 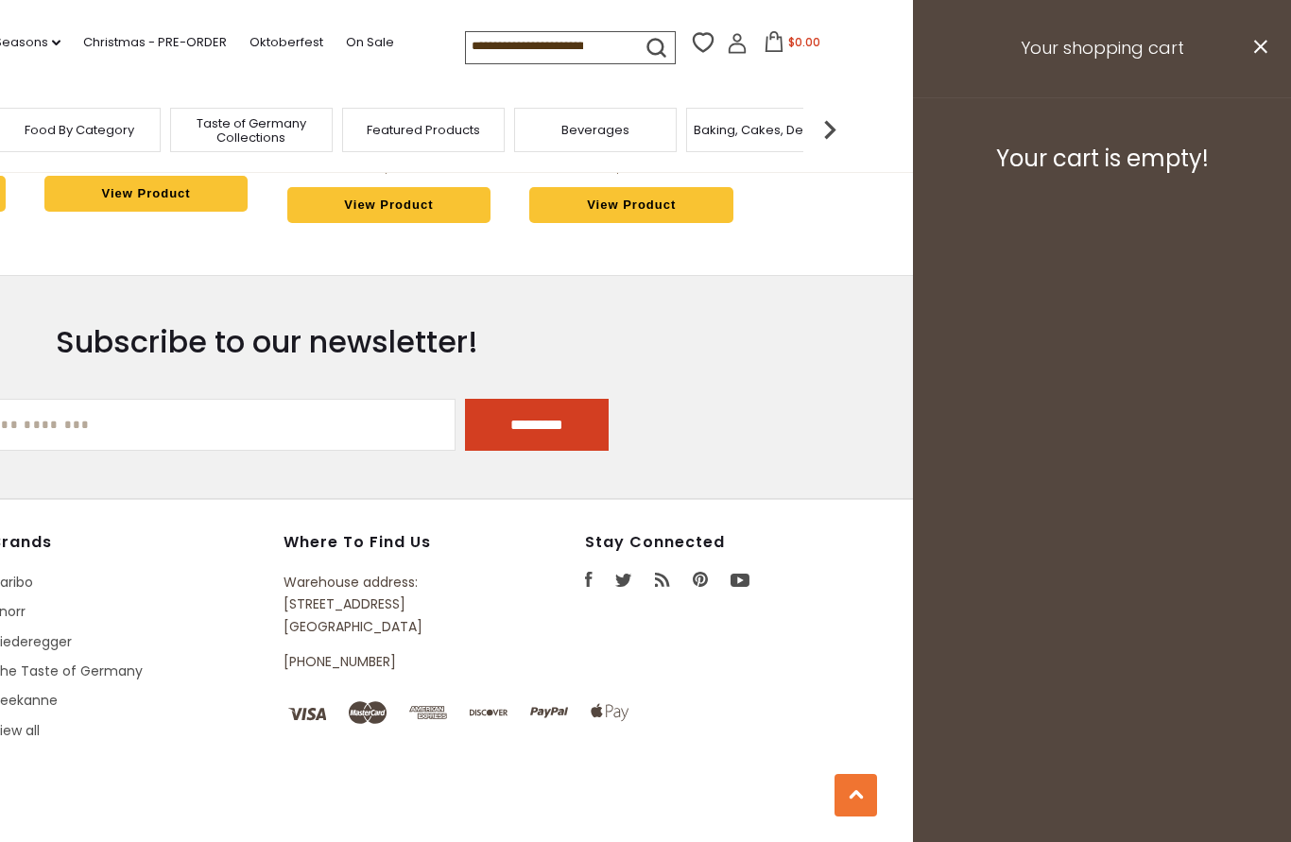 What do you see at coordinates (596, 130) in the screenshot?
I see `a: Beverages` at bounding box center [596, 130].